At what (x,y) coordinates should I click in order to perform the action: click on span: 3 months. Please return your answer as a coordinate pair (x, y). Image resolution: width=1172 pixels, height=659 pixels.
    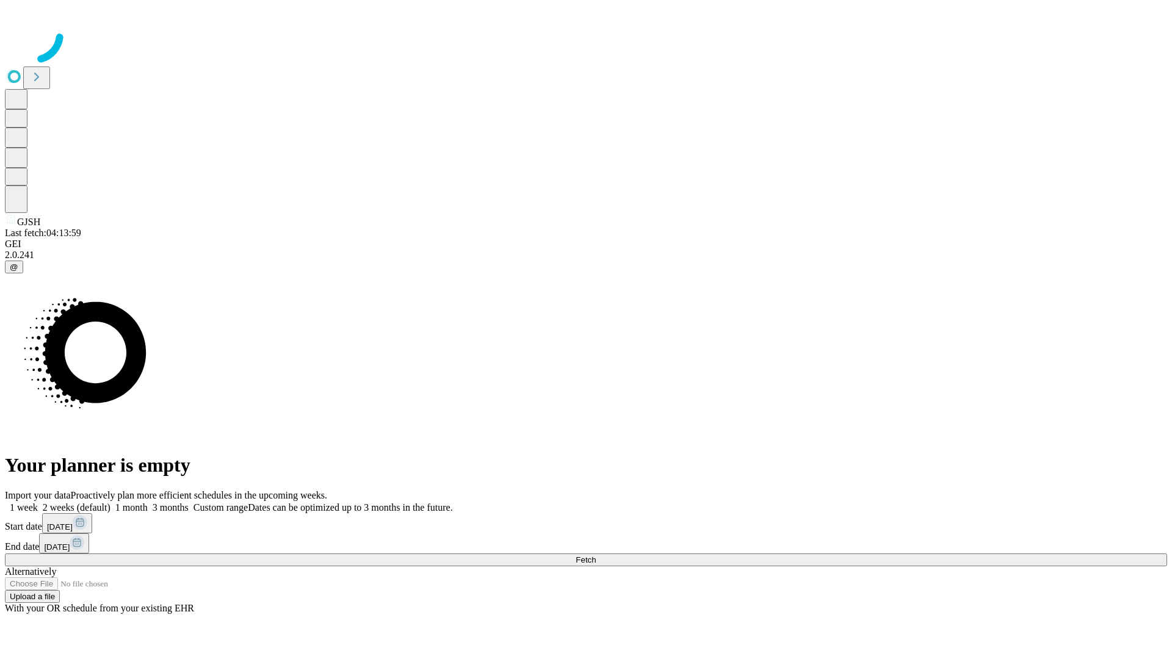
    Looking at the image, I should click on (170, 507).